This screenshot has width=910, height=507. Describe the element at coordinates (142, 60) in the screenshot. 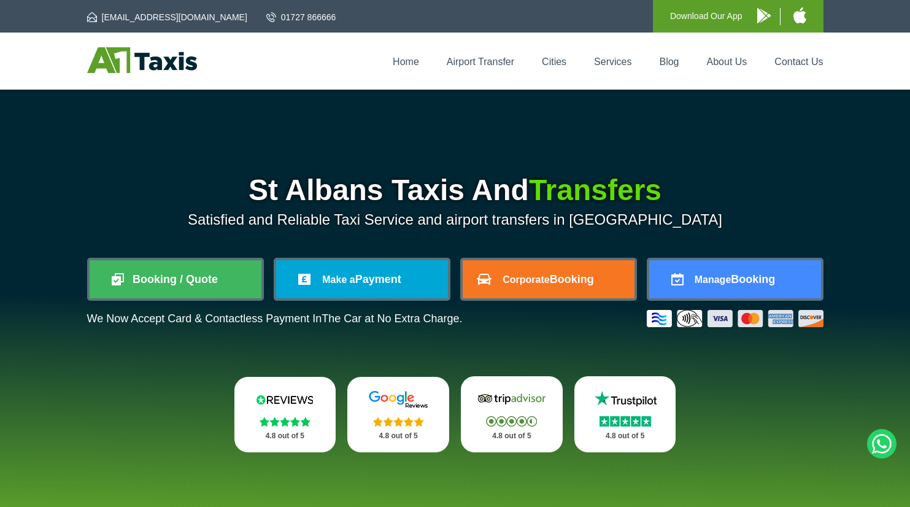

I see `img: A1 Taxis St Albans LTD` at that location.